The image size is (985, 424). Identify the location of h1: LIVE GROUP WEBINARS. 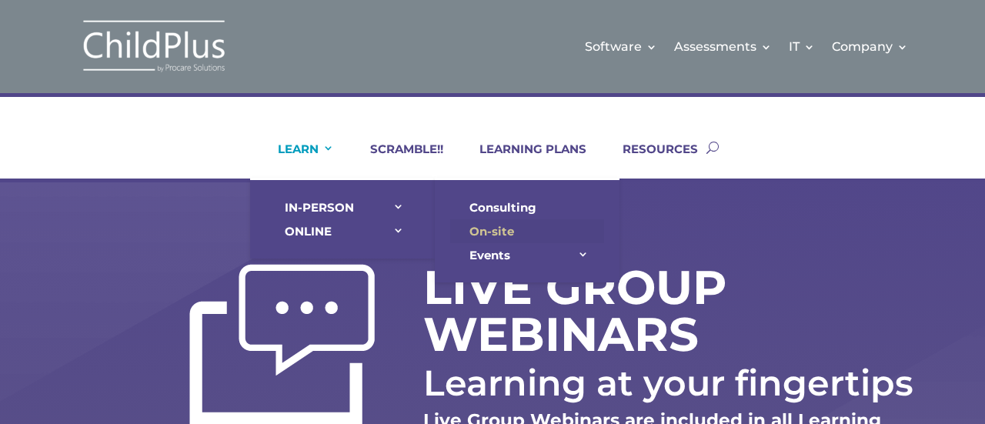
(627, 315).